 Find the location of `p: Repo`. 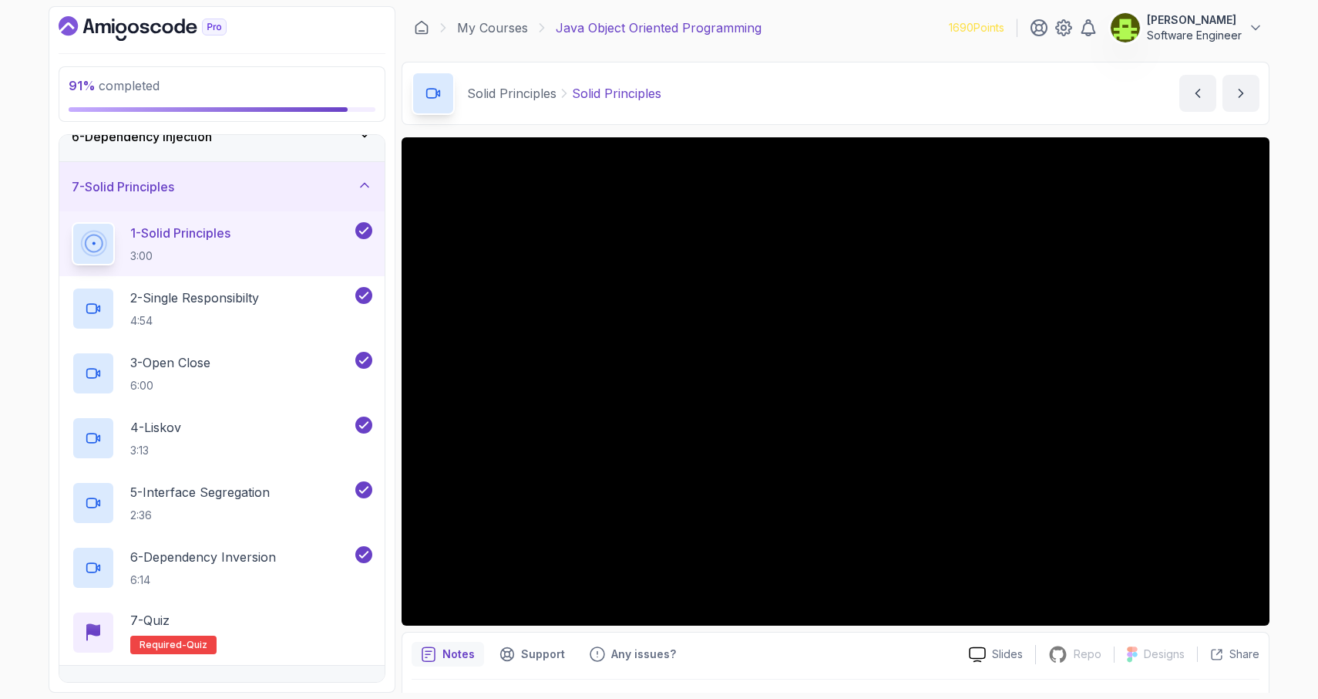

p: Repo is located at coordinates (1088, 654).